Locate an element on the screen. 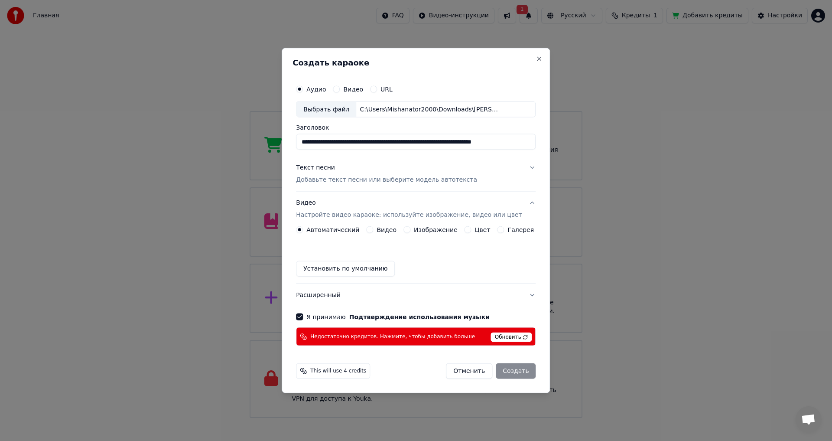  div: ВидеоНастройте видео караоке: используйте изображение, видео или цвет is located at coordinates (416, 255).